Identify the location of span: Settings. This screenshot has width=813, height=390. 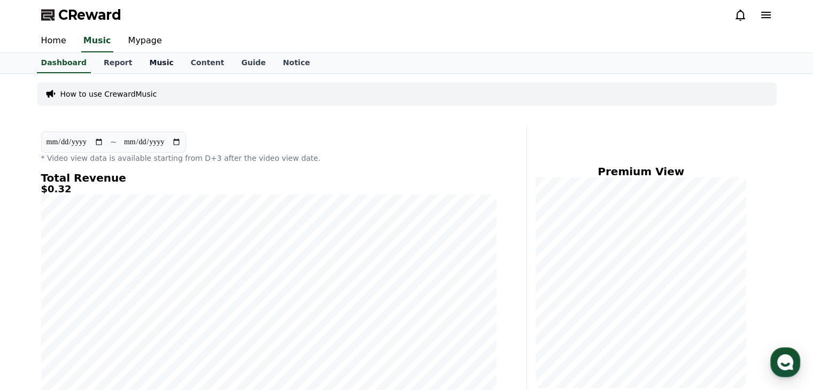
(171, 322).